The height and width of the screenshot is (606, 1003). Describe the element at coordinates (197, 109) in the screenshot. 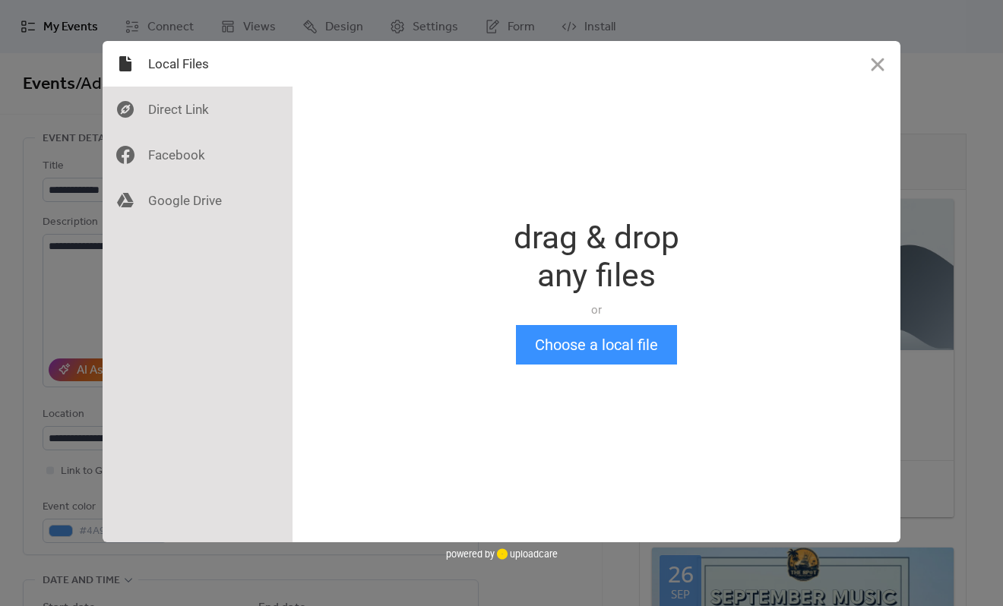

I see `div: Direct Link` at that location.